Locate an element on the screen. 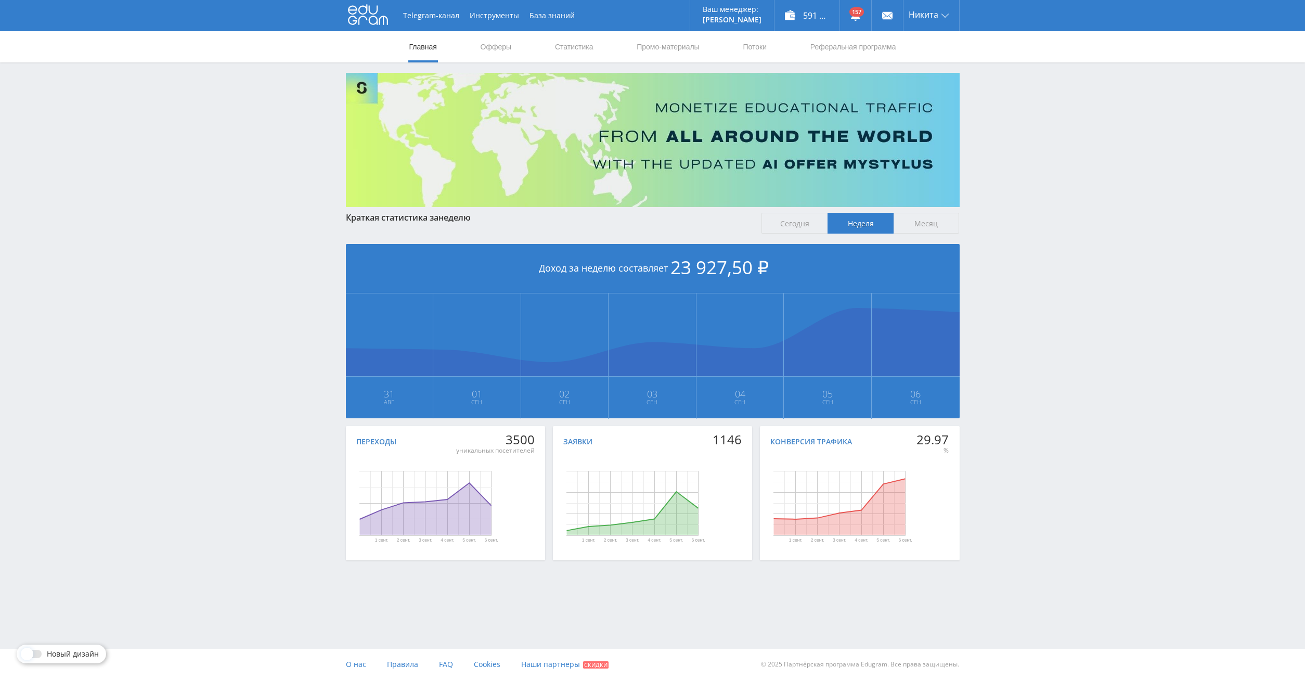 This screenshot has width=1305, height=680. span: Сегодня is located at coordinates (794, 223).